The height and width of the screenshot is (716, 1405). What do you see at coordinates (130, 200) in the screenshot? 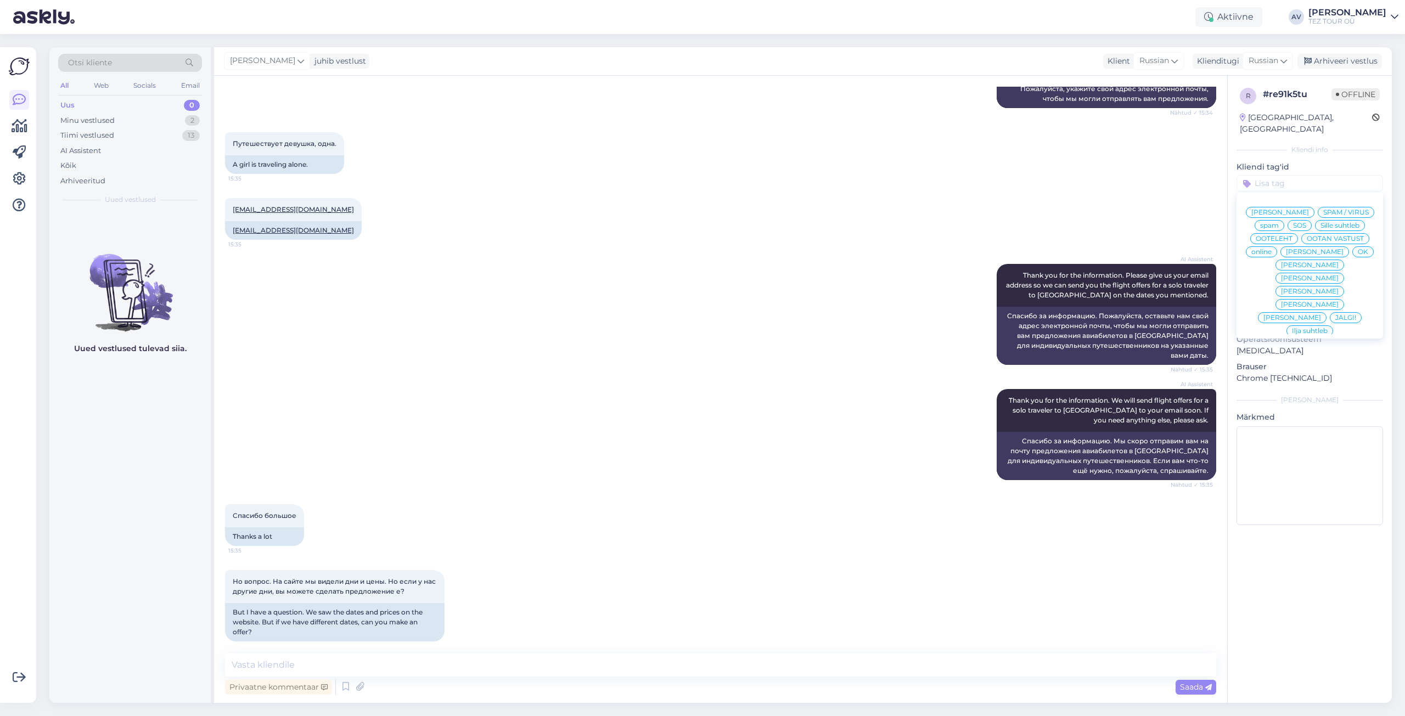
I see `span: Uued vestlused` at bounding box center [130, 200].